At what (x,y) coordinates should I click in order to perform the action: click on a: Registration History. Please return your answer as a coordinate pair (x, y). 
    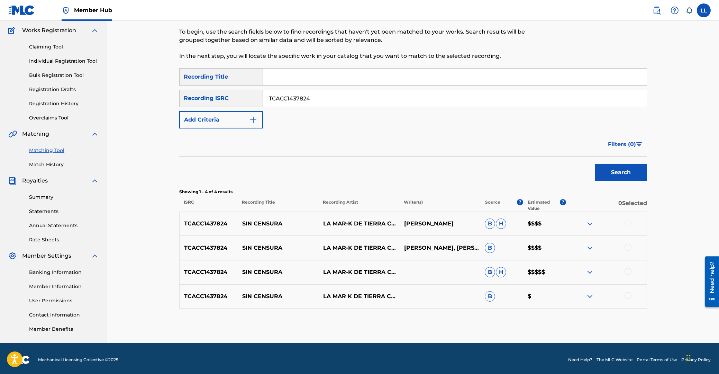
    Looking at the image, I should click on (64, 103).